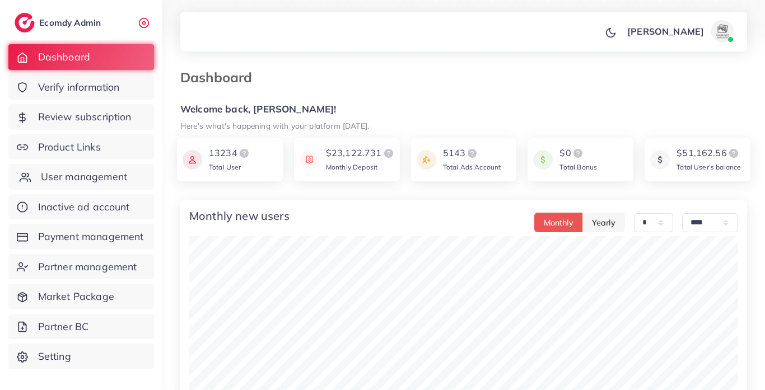  What do you see at coordinates (81, 237) in the screenshot?
I see `a: Payment management` at bounding box center [81, 237].